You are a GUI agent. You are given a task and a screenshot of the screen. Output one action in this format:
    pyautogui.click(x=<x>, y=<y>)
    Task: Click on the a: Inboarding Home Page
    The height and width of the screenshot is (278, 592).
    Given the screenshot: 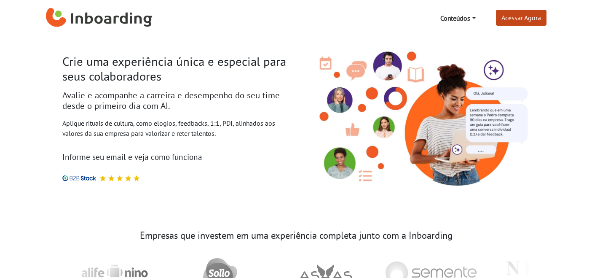 What is the action you would take?
    pyautogui.click(x=99, y=18)
    